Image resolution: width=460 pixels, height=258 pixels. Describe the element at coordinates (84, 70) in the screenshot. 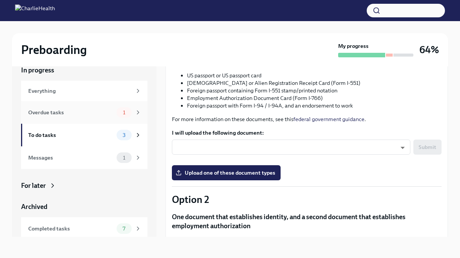

I see `div: In progress` at that location.